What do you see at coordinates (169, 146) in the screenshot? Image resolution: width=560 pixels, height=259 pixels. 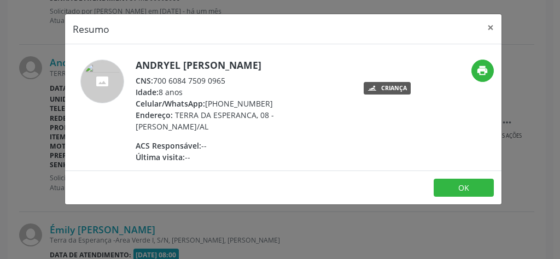 I see `span: ACS Responsável:` at bounding box center [169, 146].